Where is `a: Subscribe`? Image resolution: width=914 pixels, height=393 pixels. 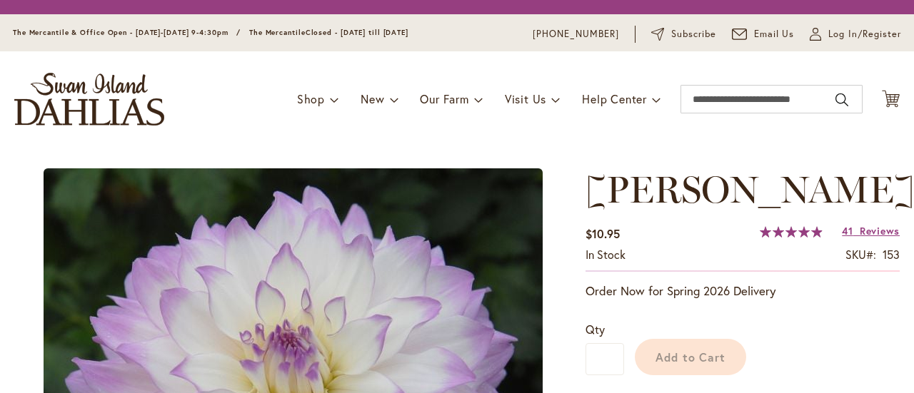 a: Subscribe is located at coordinates (683, 34).